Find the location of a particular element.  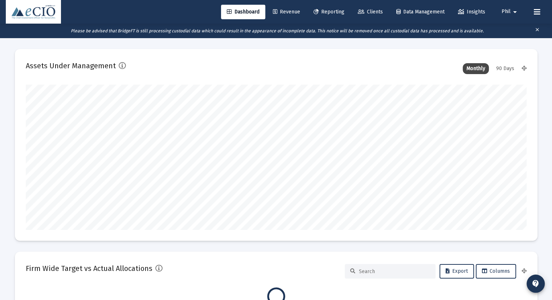

div: Monthly is located at coordinates (476, 69).